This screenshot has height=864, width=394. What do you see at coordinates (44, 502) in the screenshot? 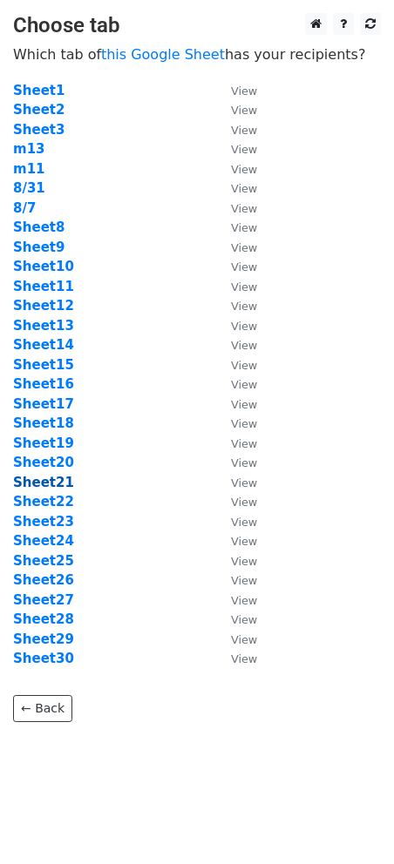
I see `a: Sheet22` at bounding box center [44, 502].